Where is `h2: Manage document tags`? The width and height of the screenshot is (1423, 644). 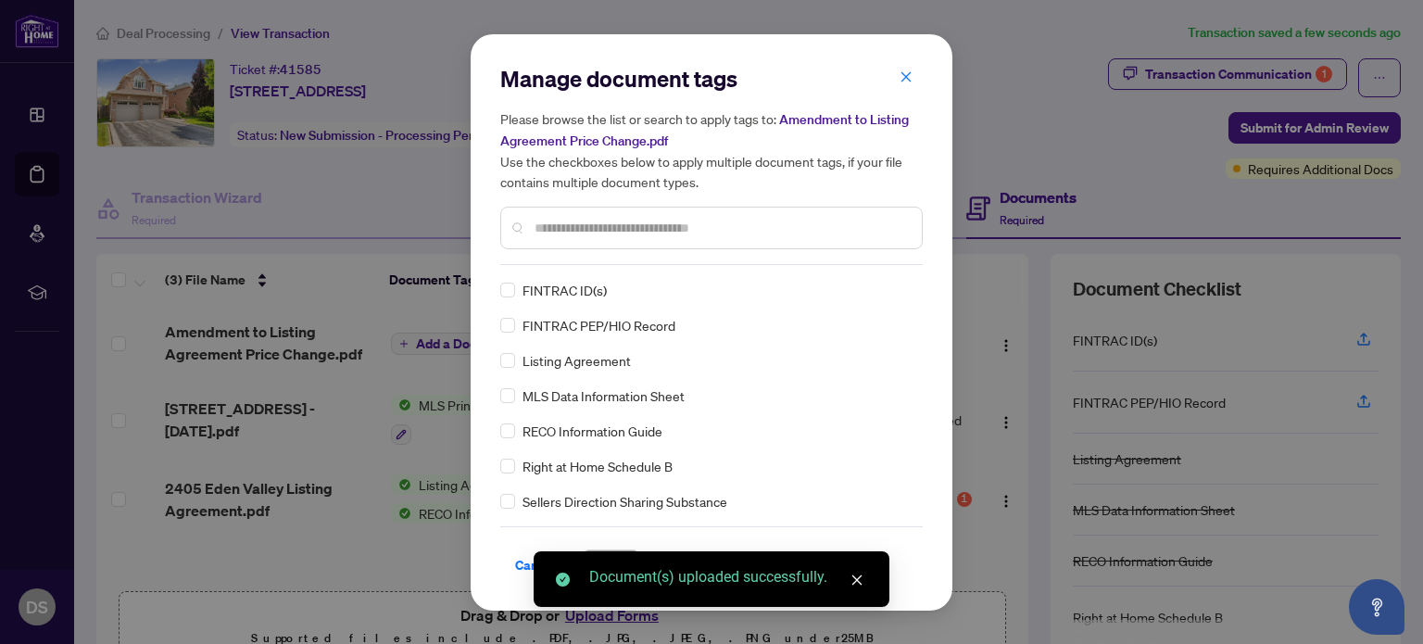
h2: Manage document tags is located at coordinates (712, 79).